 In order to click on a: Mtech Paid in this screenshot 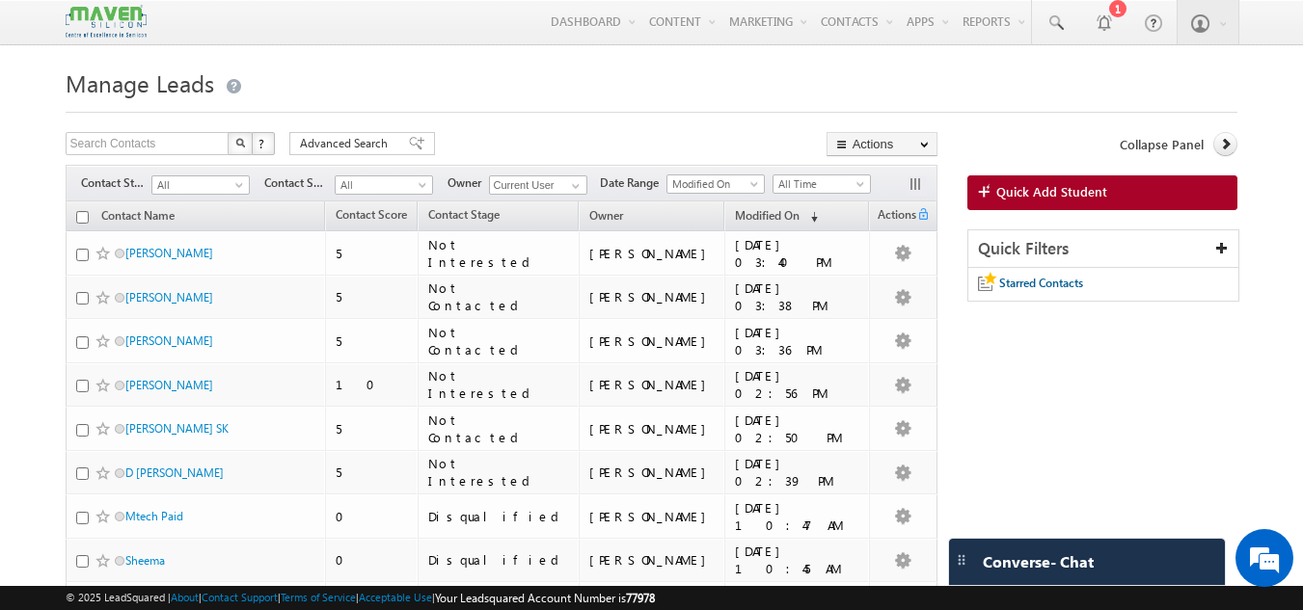, I will do `click(154, 516)`.